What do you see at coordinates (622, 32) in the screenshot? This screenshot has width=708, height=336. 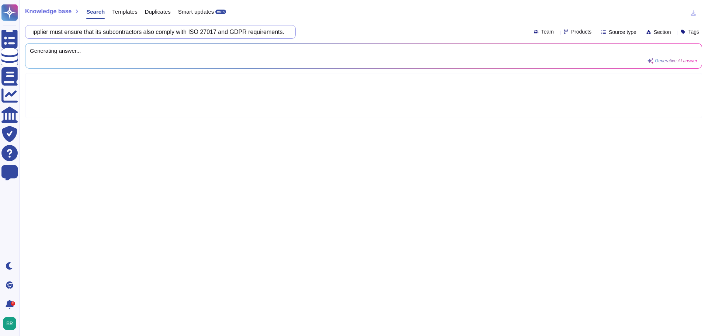 I see `span: Source type` at bounding box center [622, 32].